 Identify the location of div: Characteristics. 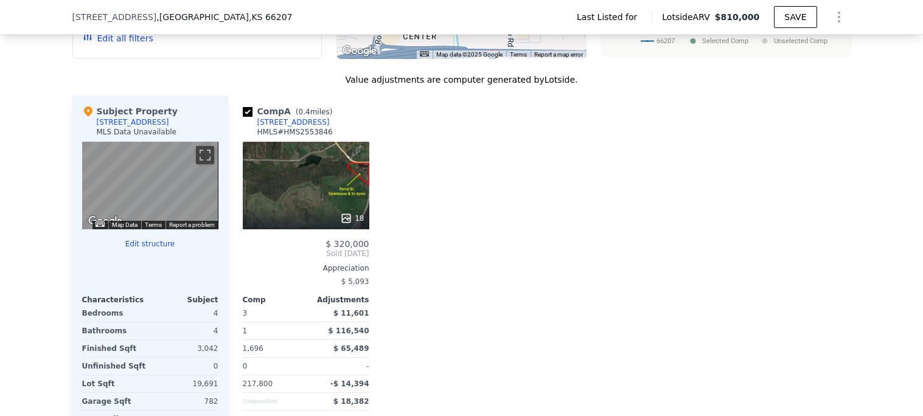
(116, 300).